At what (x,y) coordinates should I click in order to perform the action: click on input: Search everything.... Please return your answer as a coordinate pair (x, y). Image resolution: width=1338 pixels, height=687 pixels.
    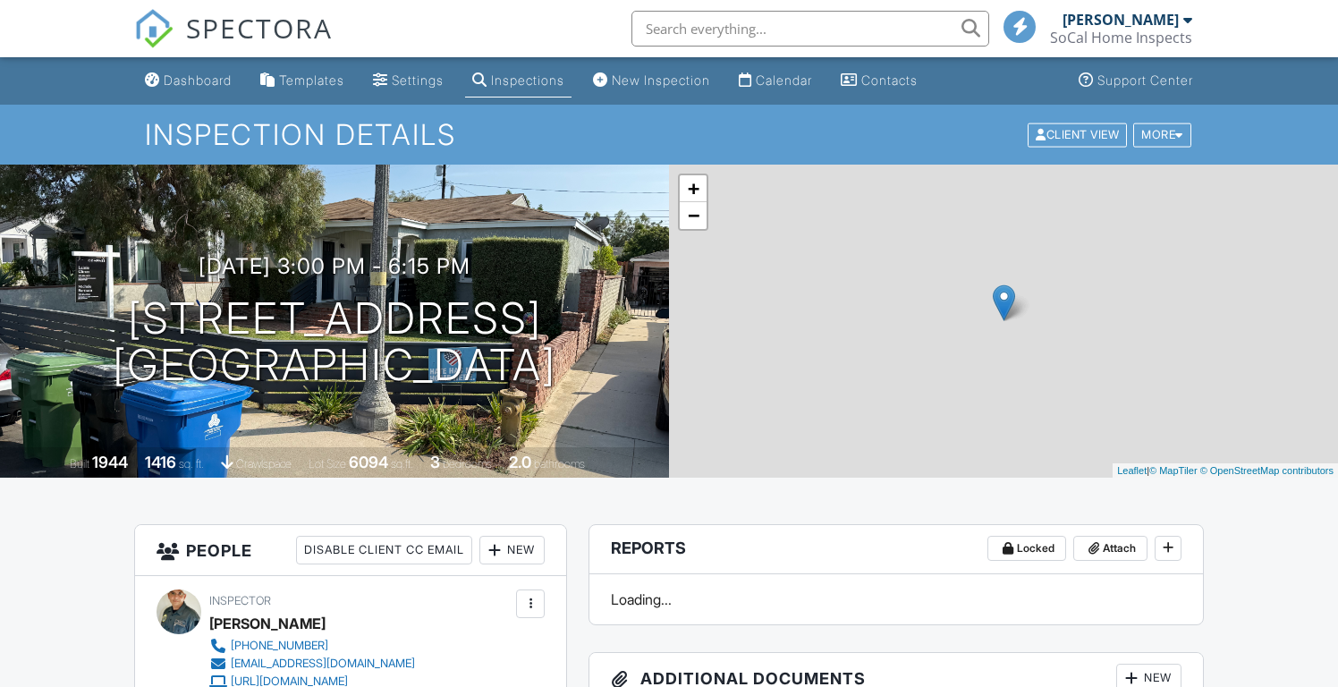
    Looking at the image, I should click on (811, 29).